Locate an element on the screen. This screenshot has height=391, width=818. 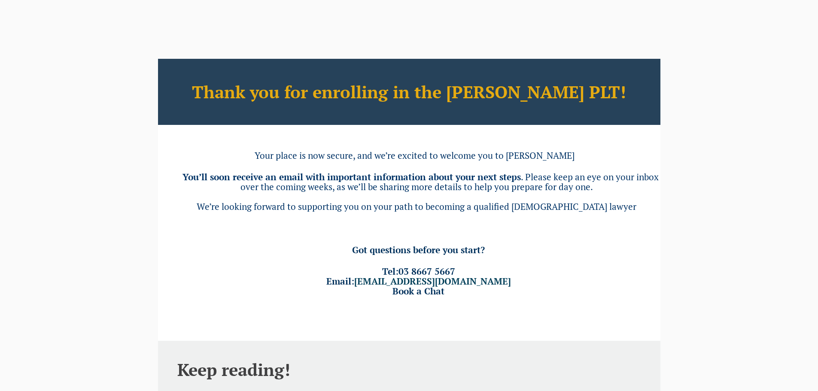
b: You’ll soon receive an email with important information about your next steps is located at coordinates (352, 177).